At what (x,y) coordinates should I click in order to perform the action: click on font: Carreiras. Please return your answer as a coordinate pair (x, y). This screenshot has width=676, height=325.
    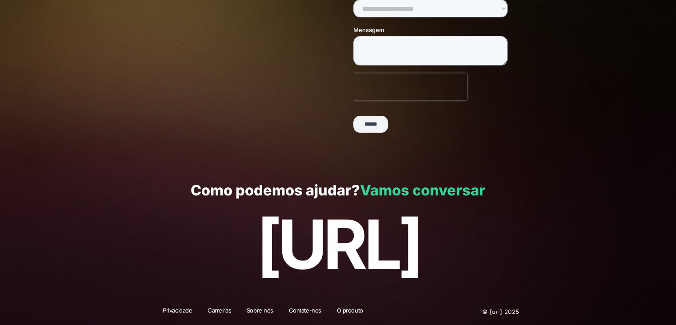
    Looking at the image, I should click on (219, 310).